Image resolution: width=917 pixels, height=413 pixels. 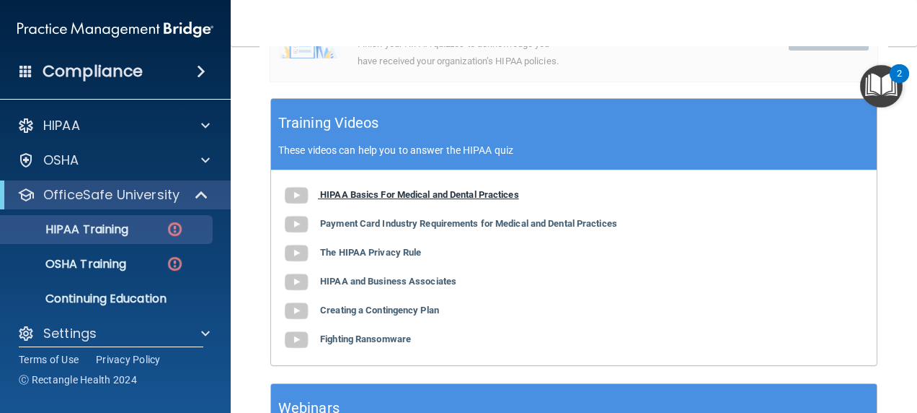 I want to click on div: Finish your HIPAA quizzes to acknowledge you have received your organization’s HIPAA policies., so click(x=463, y=53).